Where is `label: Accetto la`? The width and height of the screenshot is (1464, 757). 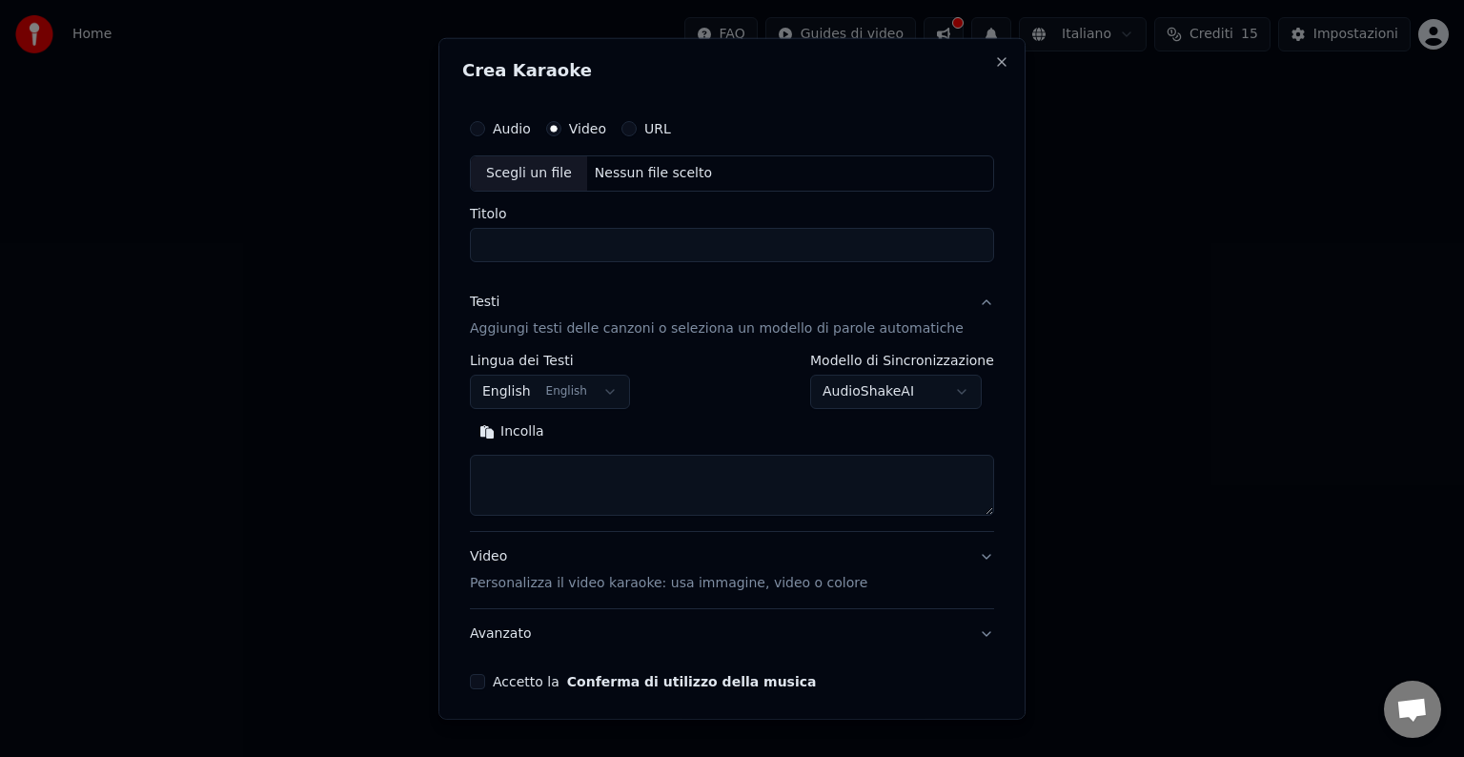 label: Accetto la is located at coordinates (654, 681).